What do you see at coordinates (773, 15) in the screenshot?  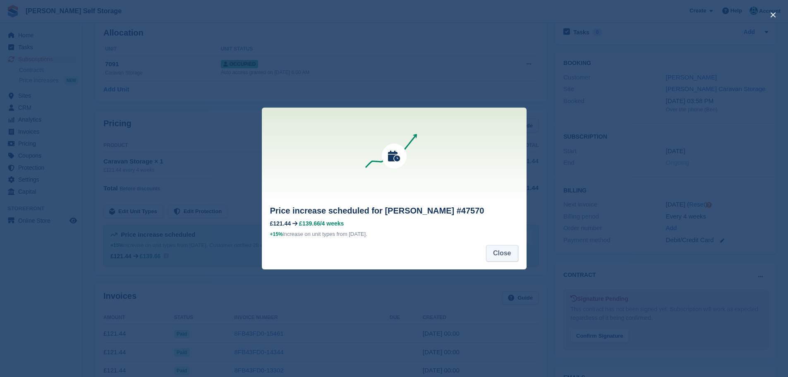 I see `button: close` at bounding box center [773, 15].